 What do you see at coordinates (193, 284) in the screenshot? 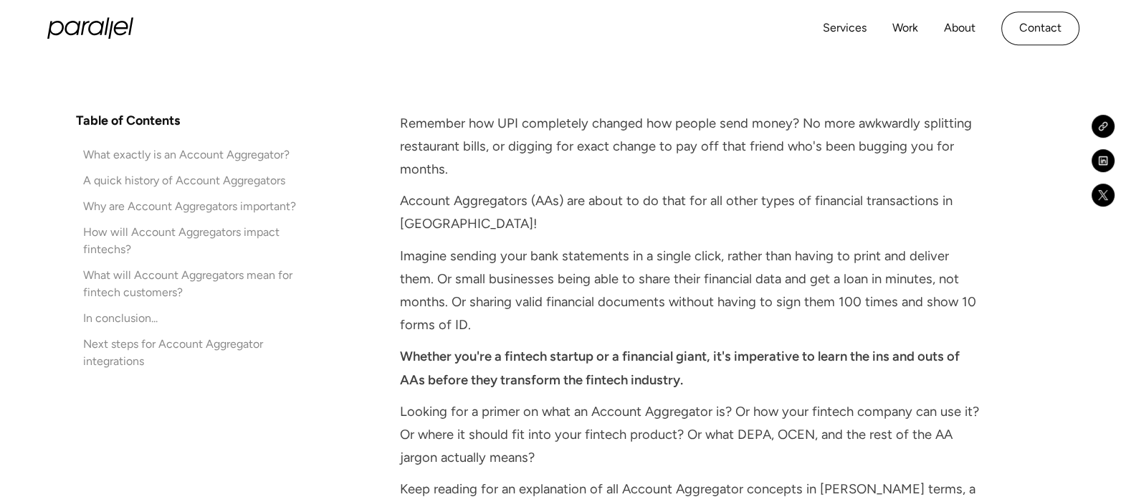
I see `div: What will Account Aggregators mean for fintech customers?` at bounding box center [193, 284].